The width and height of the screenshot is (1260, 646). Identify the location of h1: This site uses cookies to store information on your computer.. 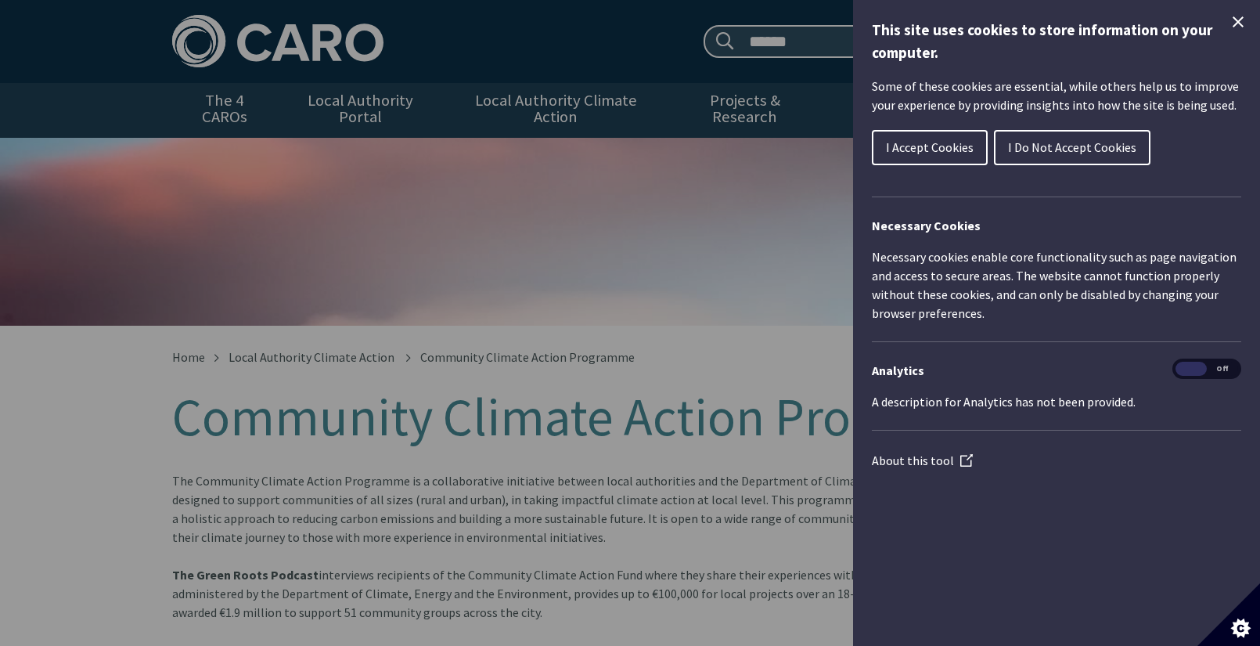
(1057, 41).